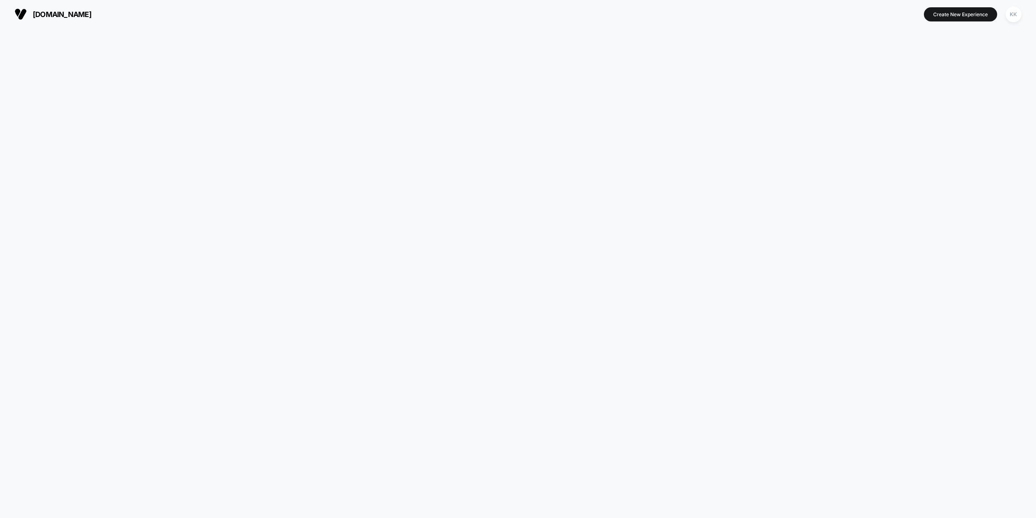 The image size is (1036, 518). Describe the element at coordinates (21, 14) in the screenshot. I see `img: Visually logo` at that location.